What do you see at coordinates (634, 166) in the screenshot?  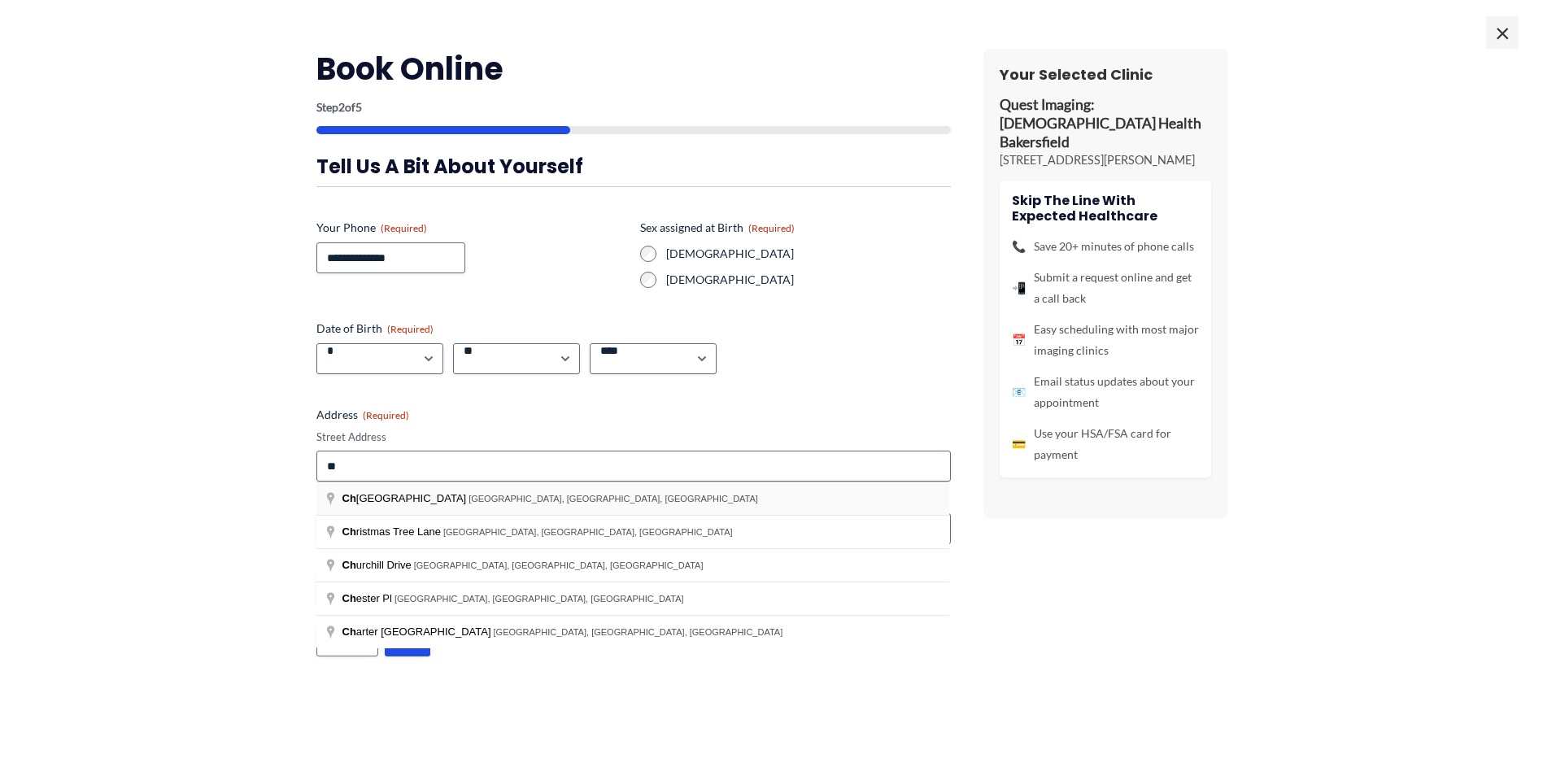 I see `h3: Tell us a bit about yourself` at bounding box center [634, 166].